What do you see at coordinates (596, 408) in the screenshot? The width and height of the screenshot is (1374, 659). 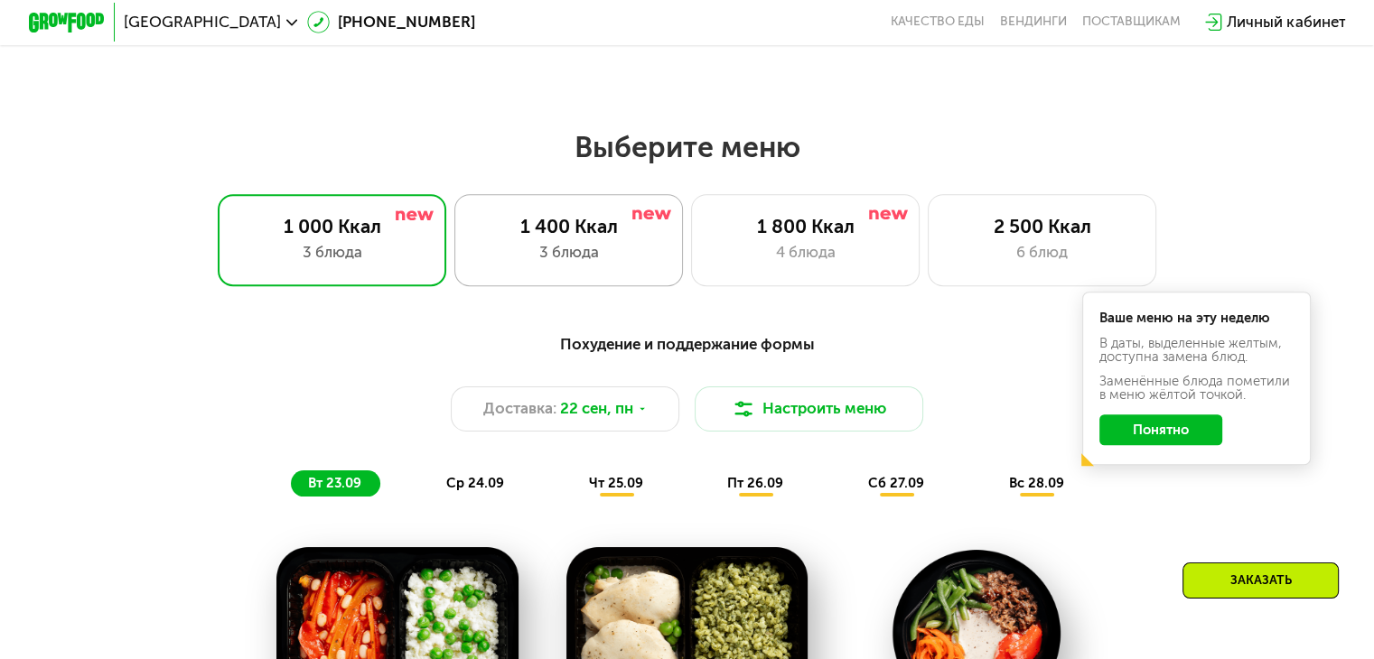 I see `span: 22 сен, пн` at bounding box center [596, 408].